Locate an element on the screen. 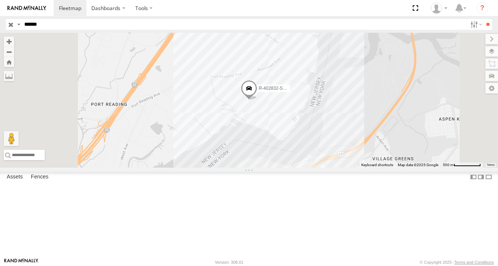 This screenshot has height=266, width=498. label: Assets is located at coordinates (15, 177).